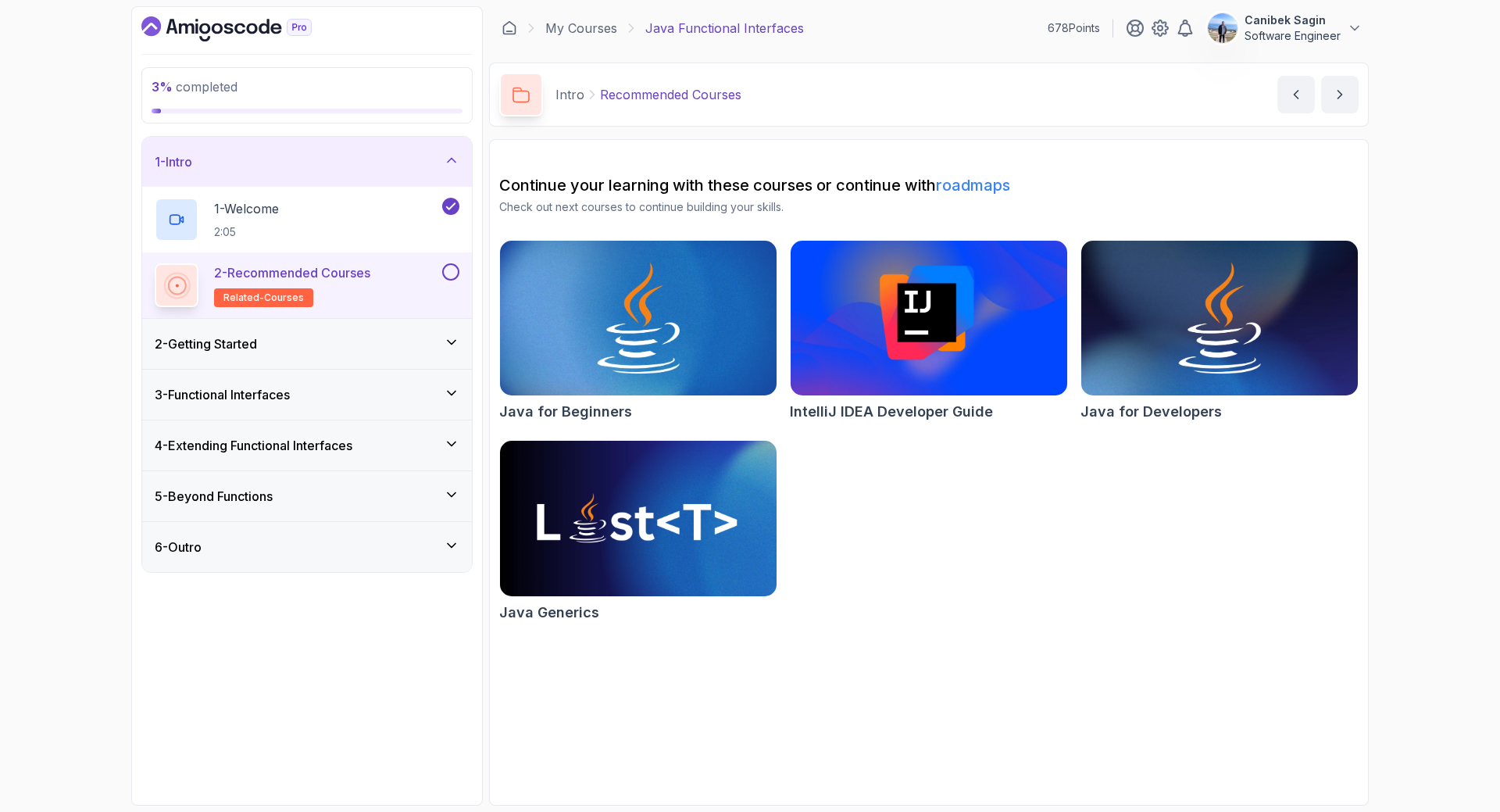 The height and width of the screenshot is (812, 1500). I want to click on p: Check out next courses to continue building your skills., so click(929, 207).